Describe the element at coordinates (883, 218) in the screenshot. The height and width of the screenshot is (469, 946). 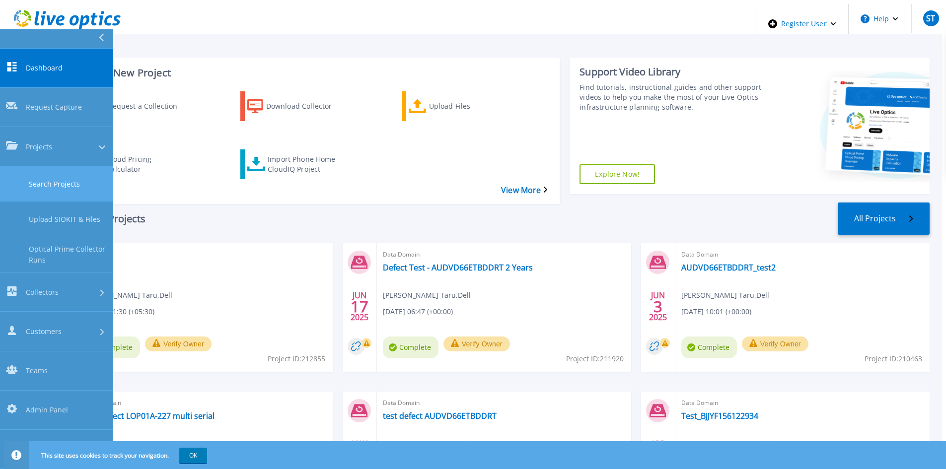
I see `a: All Projects` at that location.